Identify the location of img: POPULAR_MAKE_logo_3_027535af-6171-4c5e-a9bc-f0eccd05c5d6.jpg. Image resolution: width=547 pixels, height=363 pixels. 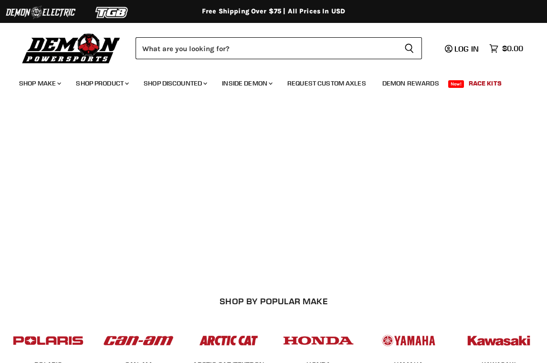
(229, 340).